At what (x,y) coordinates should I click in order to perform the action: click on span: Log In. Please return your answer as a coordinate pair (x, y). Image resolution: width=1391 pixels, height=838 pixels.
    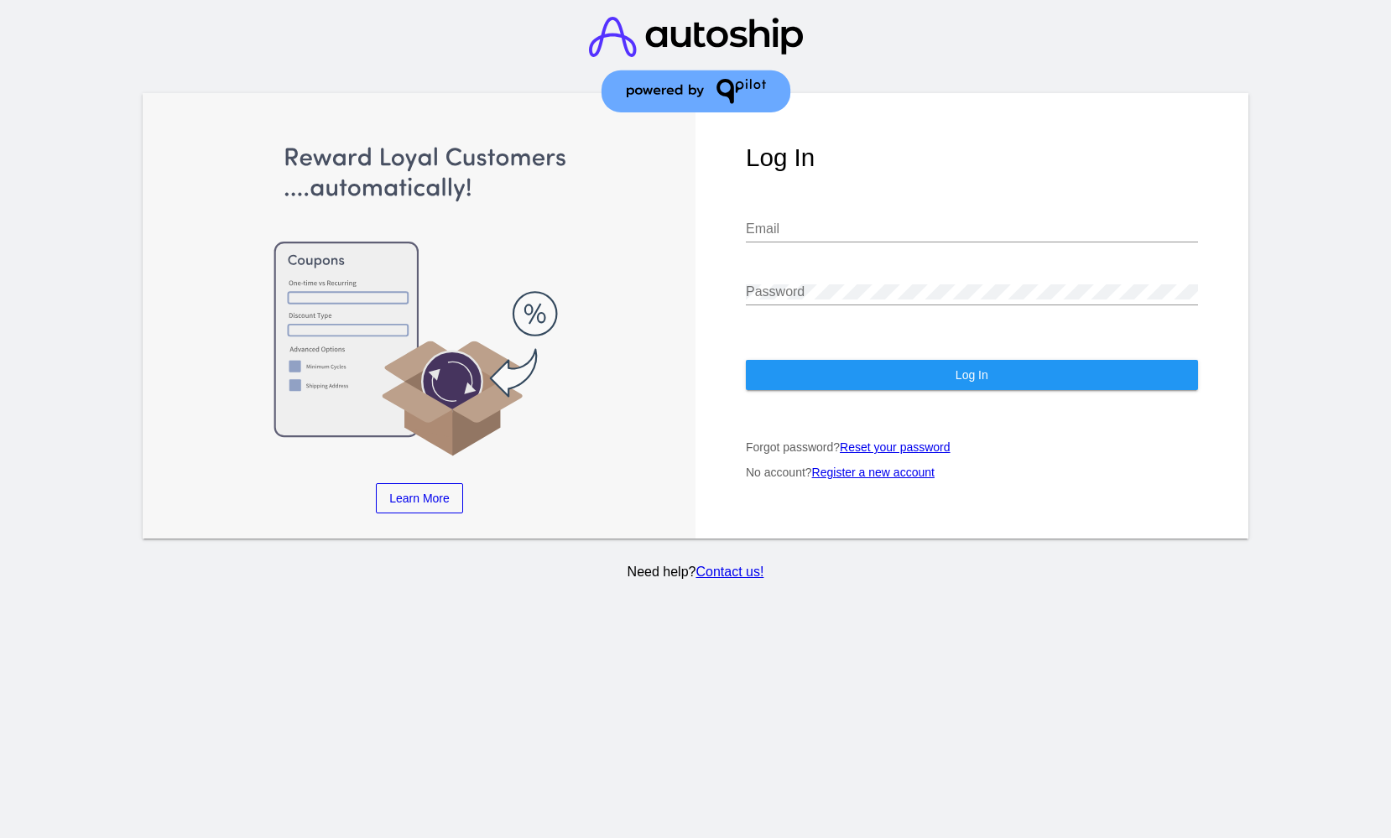
    Looking at the image, I should click on (971, 375).